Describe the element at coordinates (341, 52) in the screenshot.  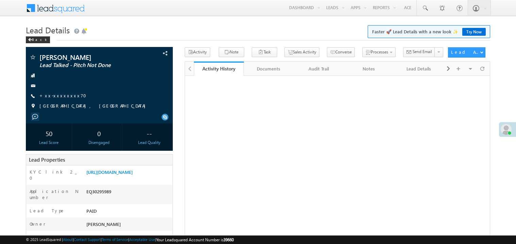
I see `button: Converse` at that location.